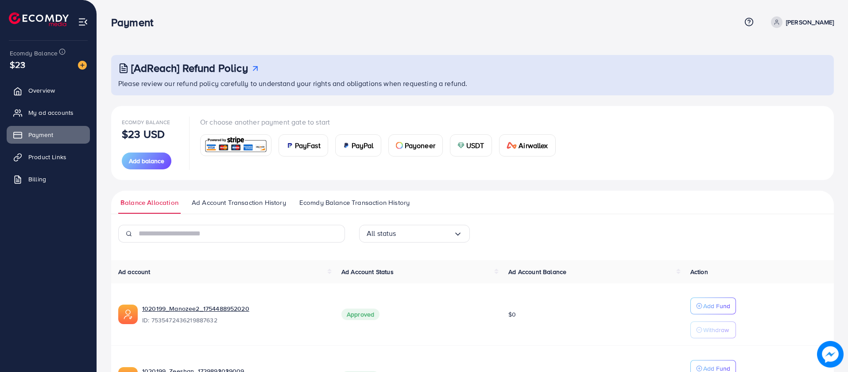 The height and width of the screenshot is (372, 848). Describe the element at coordinates (48, 113) in the screenshot. I see `a: My ad accounts` at that location.